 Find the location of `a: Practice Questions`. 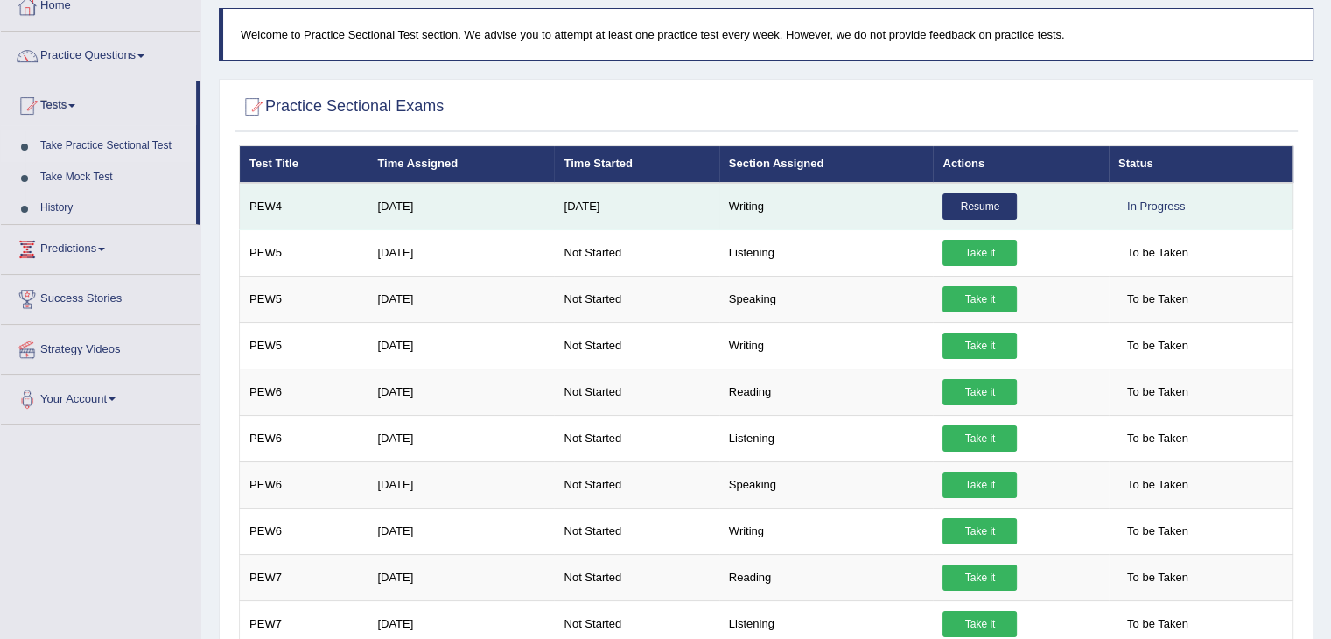

a: Practice Questions is located at coordinates (101, 53).